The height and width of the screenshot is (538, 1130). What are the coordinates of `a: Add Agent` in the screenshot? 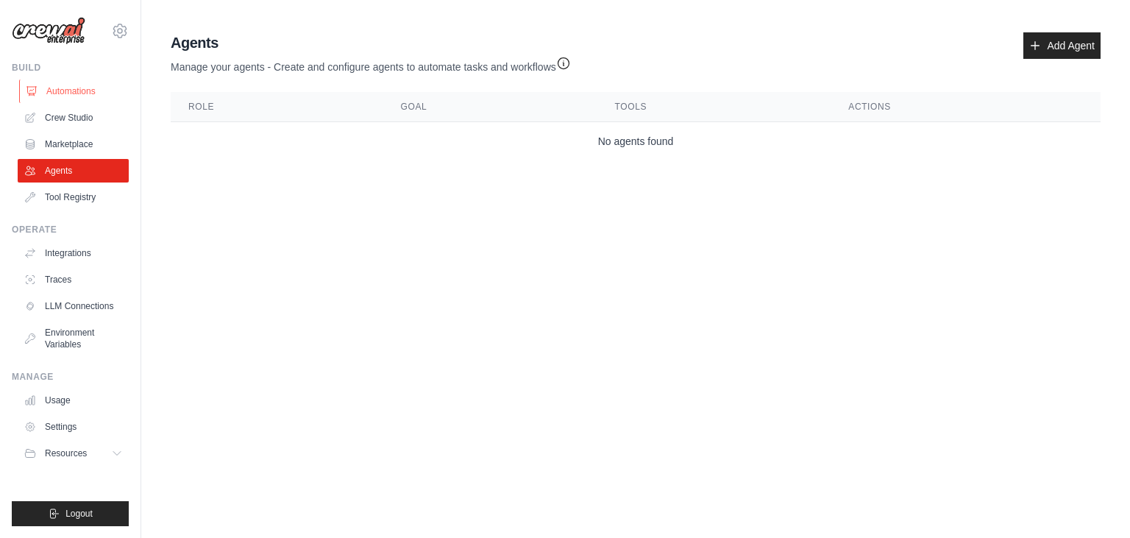 It's located at (1062, 46).